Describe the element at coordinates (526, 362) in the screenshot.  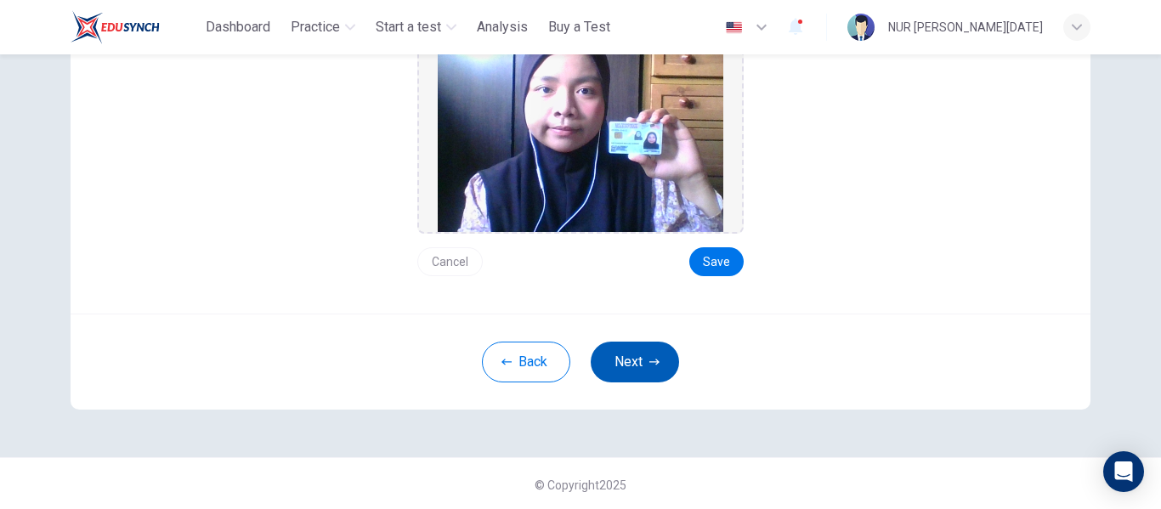
I see `button: Back` at that location.